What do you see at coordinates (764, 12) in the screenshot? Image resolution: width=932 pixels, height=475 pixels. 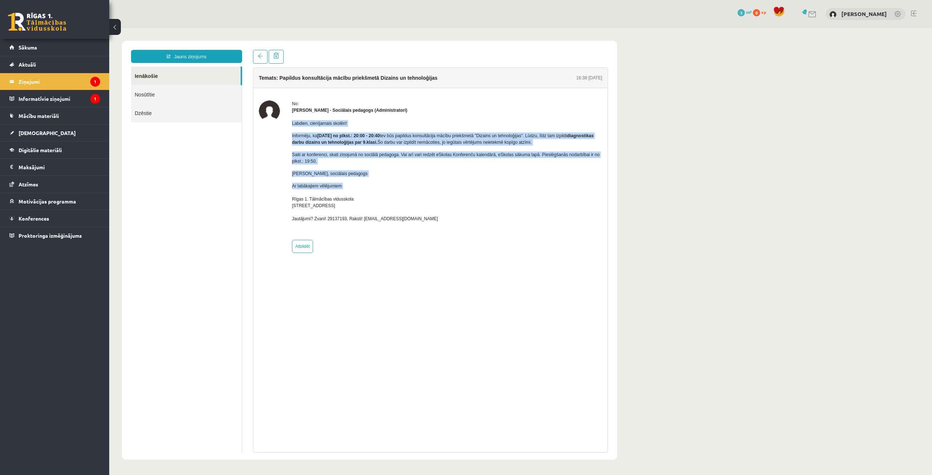 I see `span: xp` at bounding box center [764, 12].